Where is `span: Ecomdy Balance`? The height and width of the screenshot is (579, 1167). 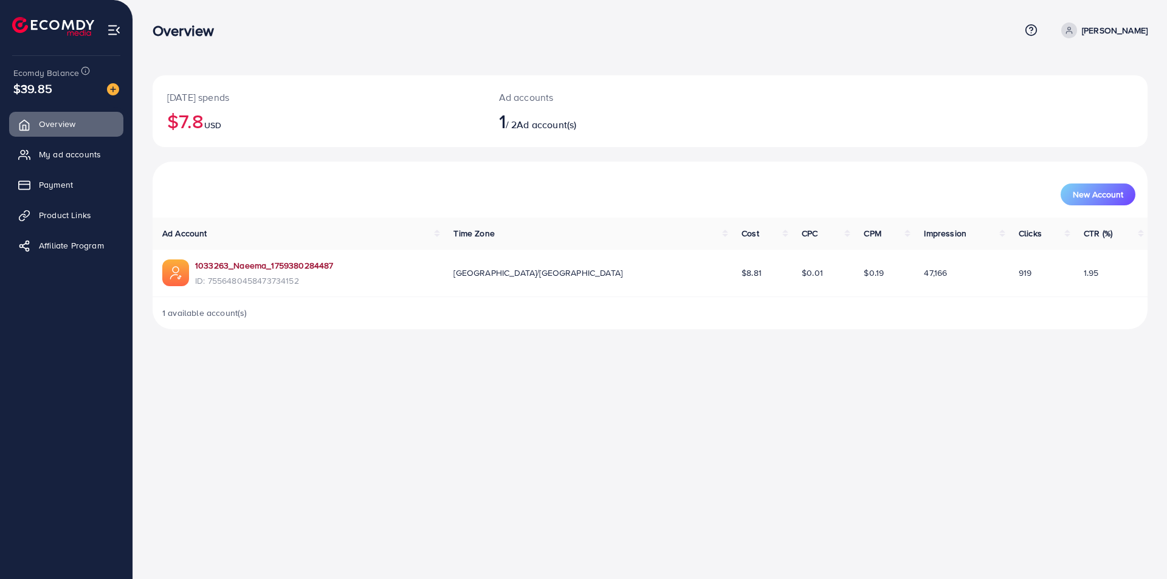
span: Ecomdy Balance is located at coordinates (46, 73).